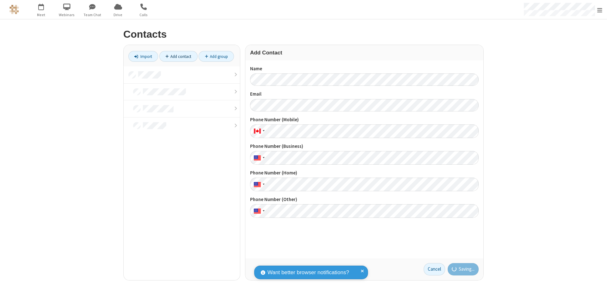 The width and height of the screenshot is (607, 290). Describe the element at coordinates (364, 173) in the screenshot. I see `label: Phone Number (Home)` at that location.